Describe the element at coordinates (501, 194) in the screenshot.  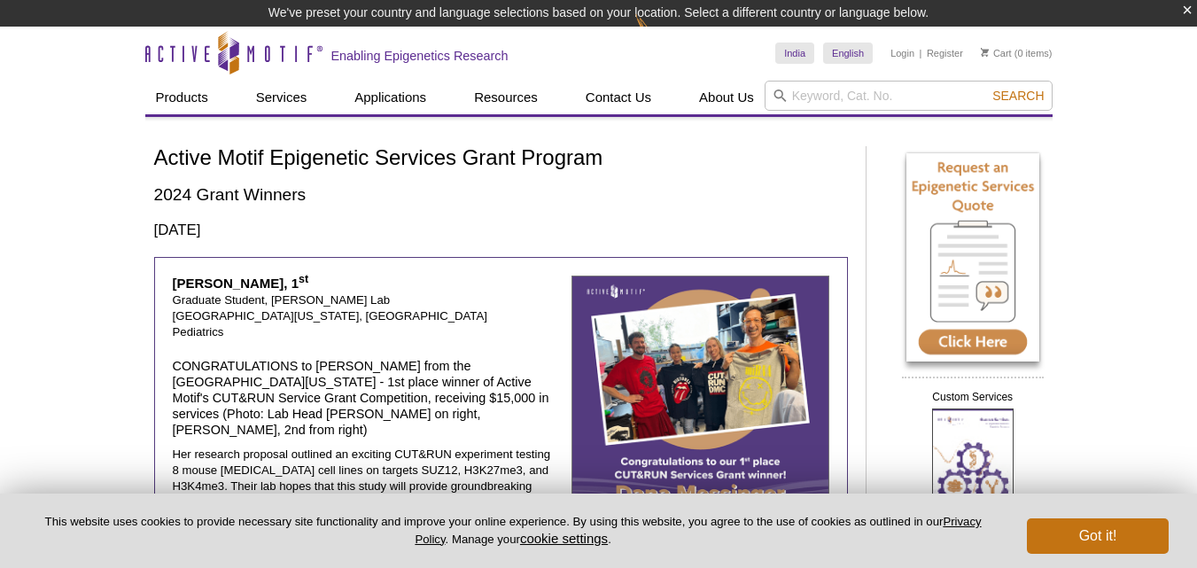
I see `h2: 2024 Grant Winners` at that location.